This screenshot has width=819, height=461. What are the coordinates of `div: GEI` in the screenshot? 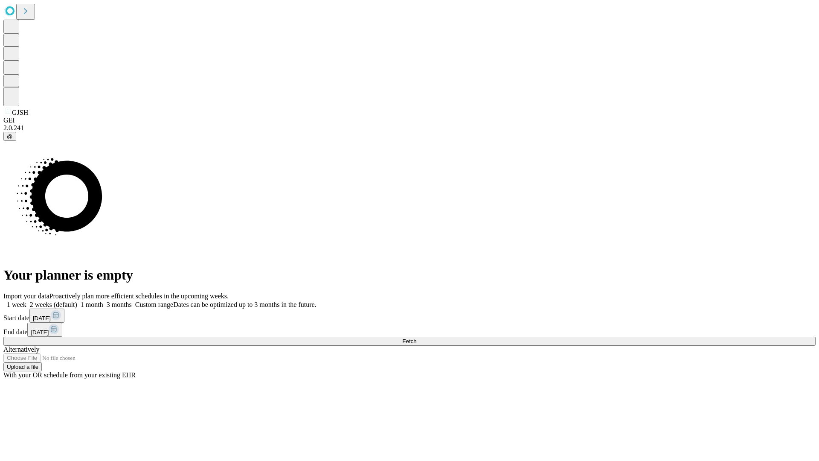 It's located at (409, 120).